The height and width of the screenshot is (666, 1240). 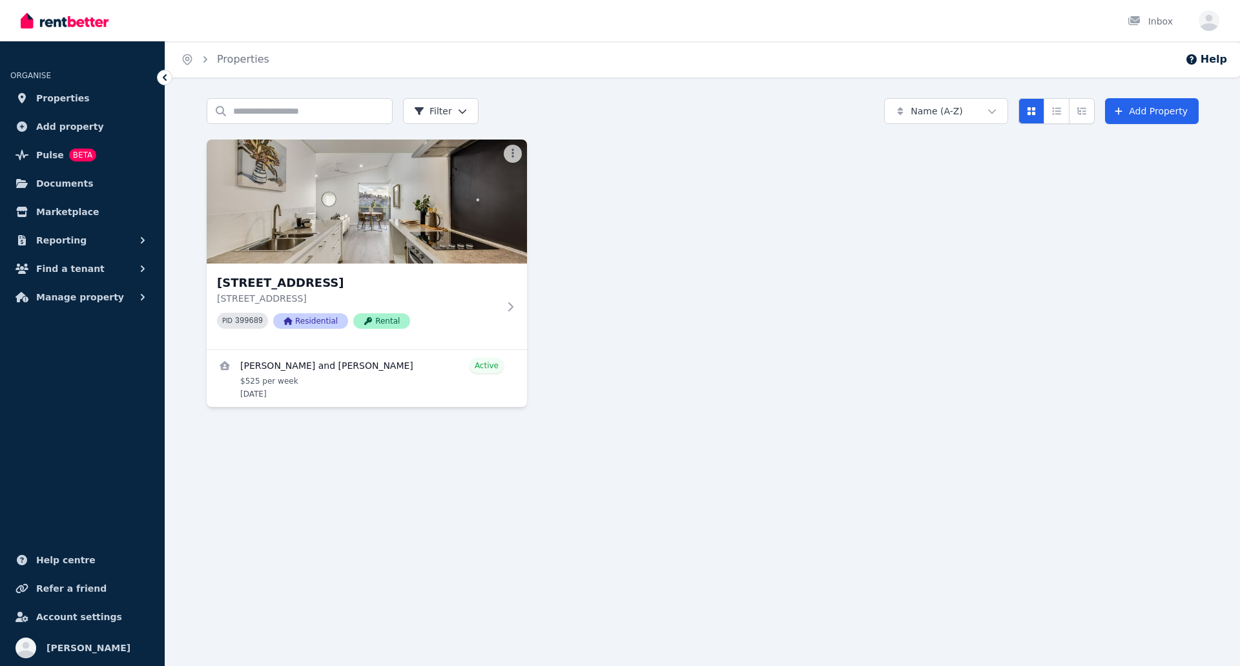 I want to click on a: PulseBETA, so click(x=82, y=155).